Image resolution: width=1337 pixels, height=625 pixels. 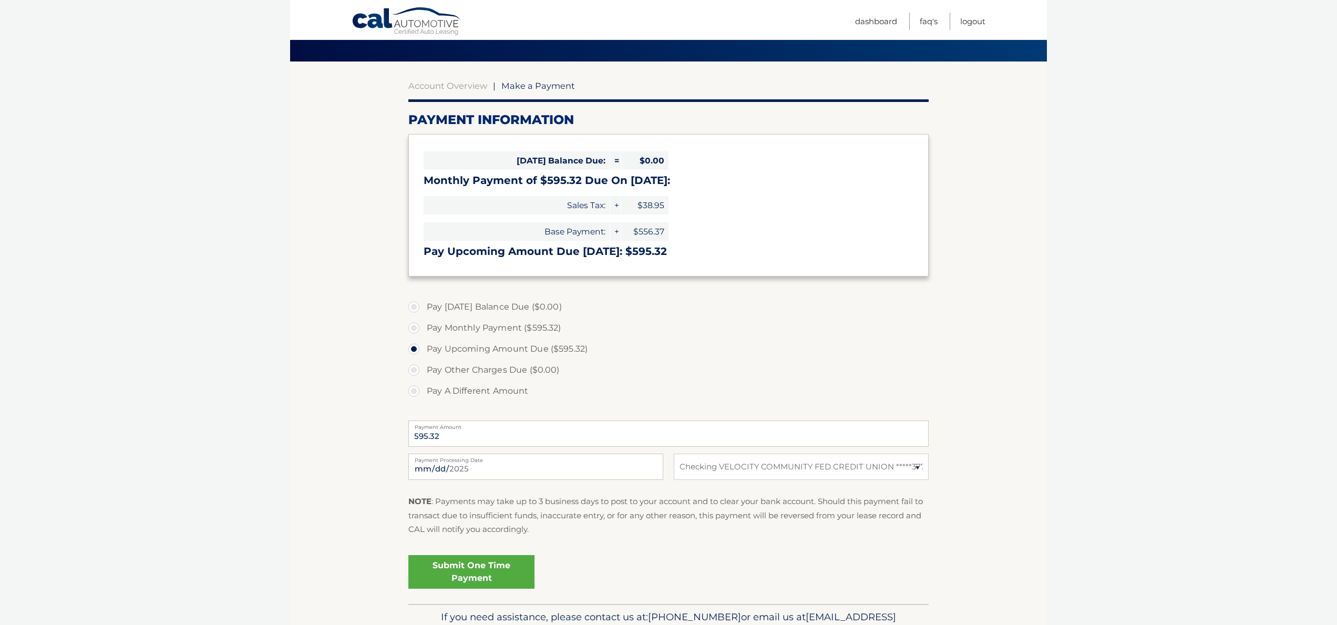 I want to click on strong: NOTE, so click(x=420, y=501).